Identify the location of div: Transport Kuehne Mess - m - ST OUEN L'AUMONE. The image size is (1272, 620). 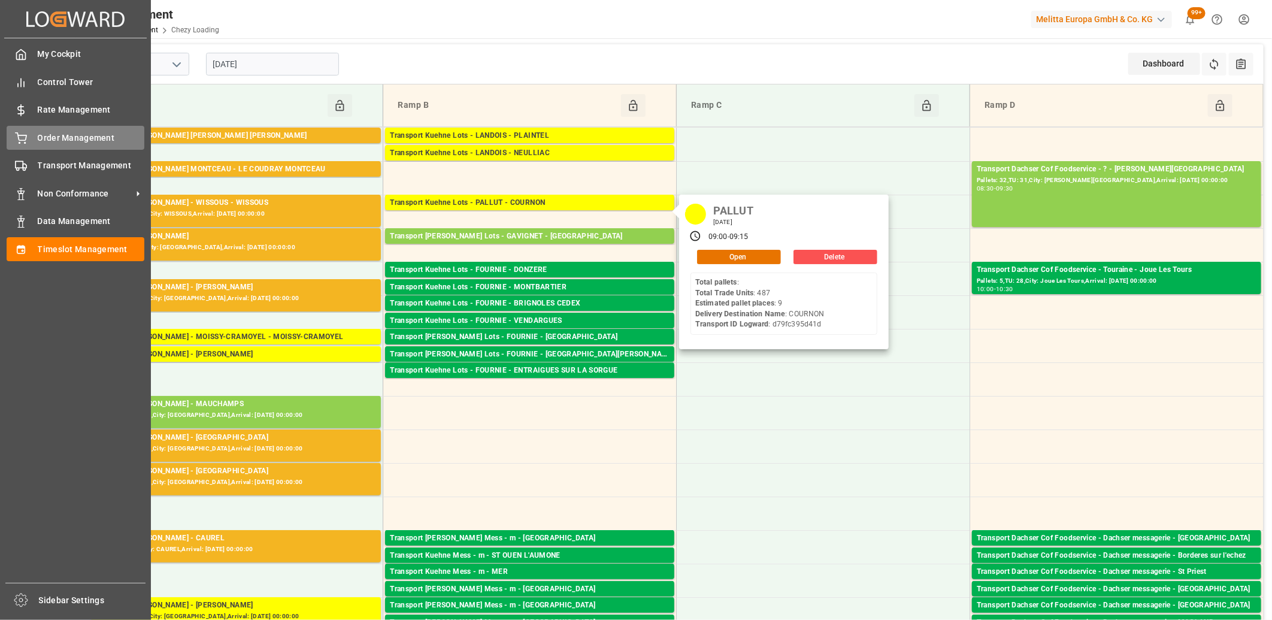
(529, 556).